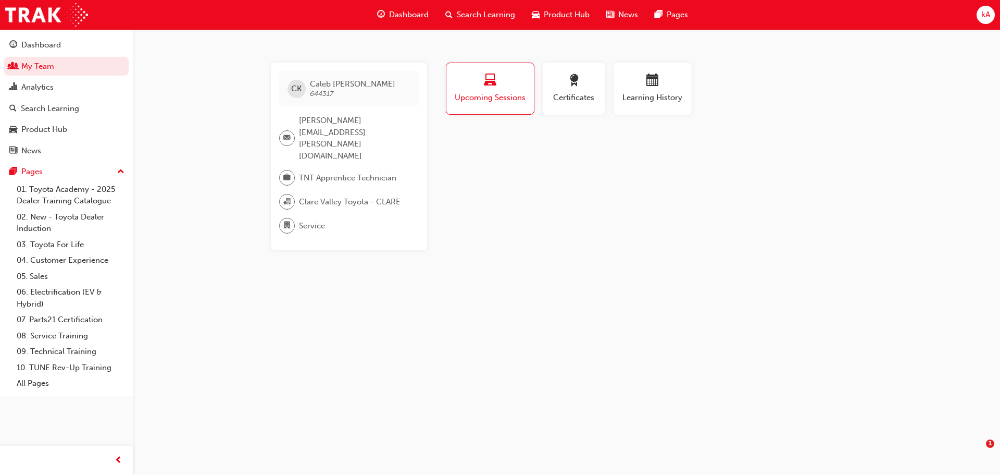 This screenshot has height=475, width=1000. I want to click on span: 644317, so click(321, 93).